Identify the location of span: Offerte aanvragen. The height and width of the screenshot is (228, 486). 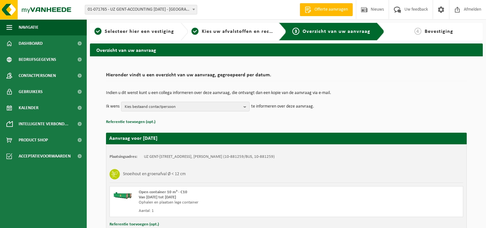
(331, 10).